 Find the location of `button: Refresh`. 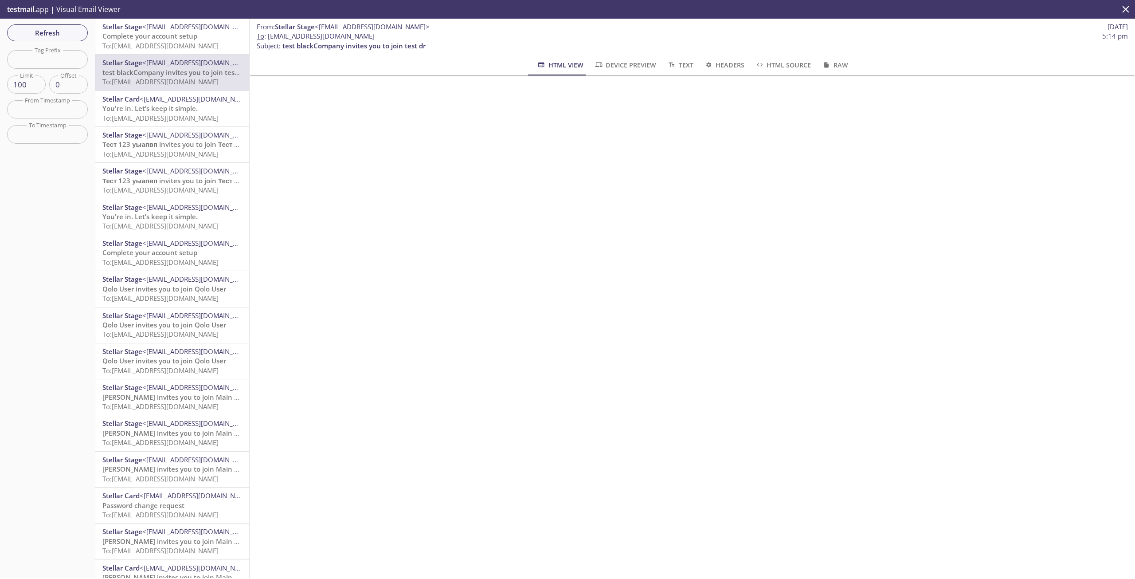

button: Refresh is located at coordinates (47, 33).